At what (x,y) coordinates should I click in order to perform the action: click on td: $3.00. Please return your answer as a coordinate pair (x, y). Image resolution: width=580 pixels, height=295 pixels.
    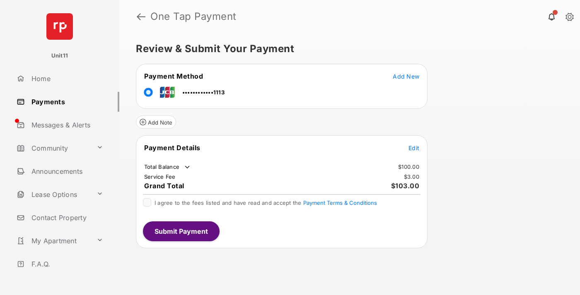
    Looking at the image, I should click on (411, 177).